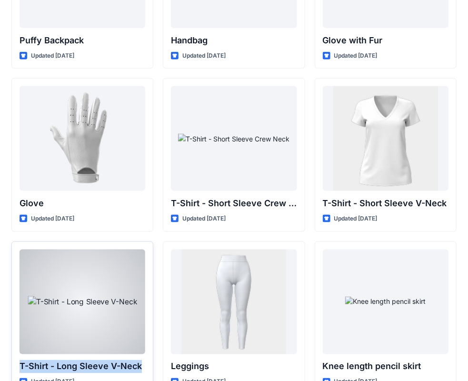 The image size is (468, 381). I want to click on p: Glove, so click(82, 203).